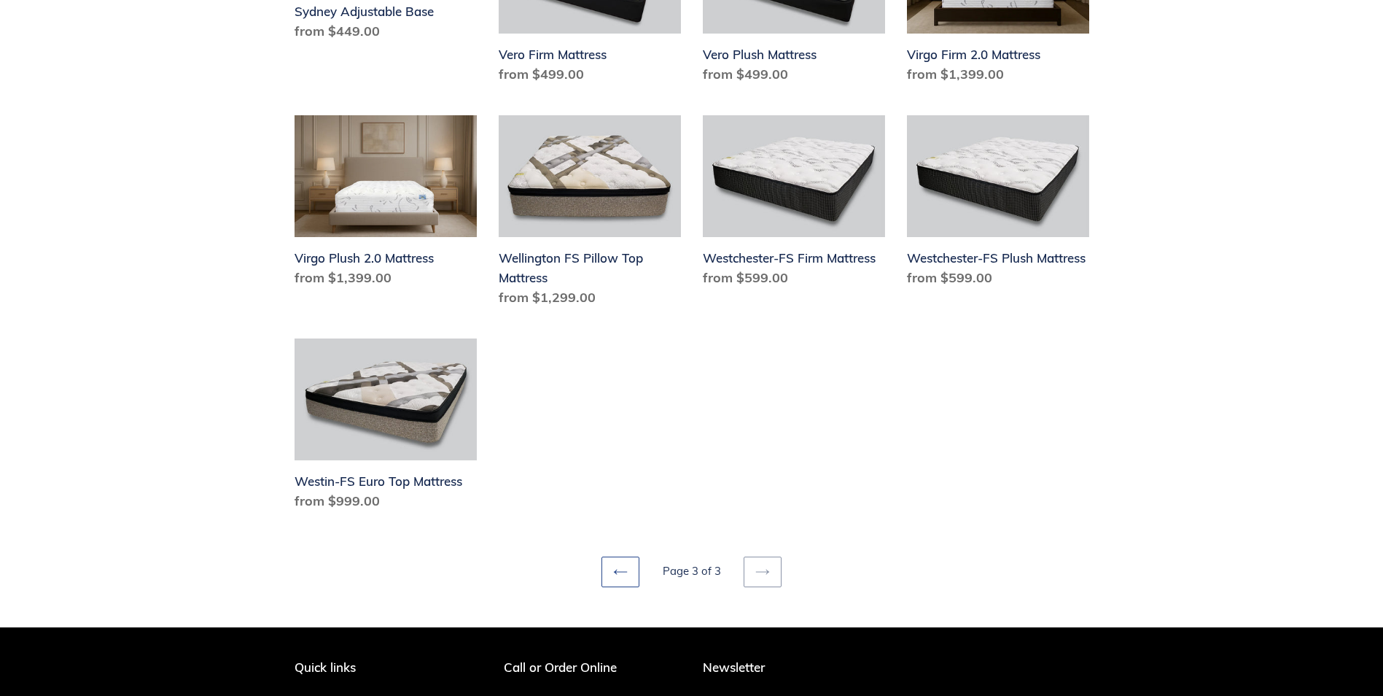  Describe the element at coordinates (590, 214) in the screenshot. I see `a: Wellington FS Pillow Top Mattress` at that location.